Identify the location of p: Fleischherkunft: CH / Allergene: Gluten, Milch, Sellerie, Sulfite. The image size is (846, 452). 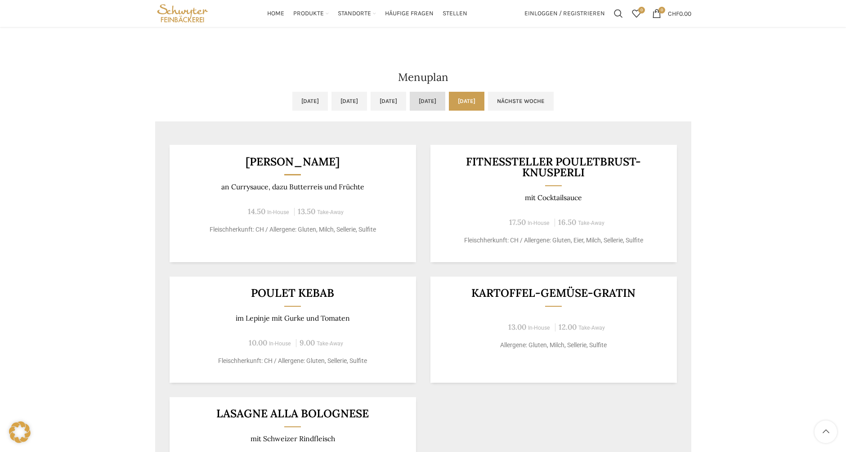
(292, 229).